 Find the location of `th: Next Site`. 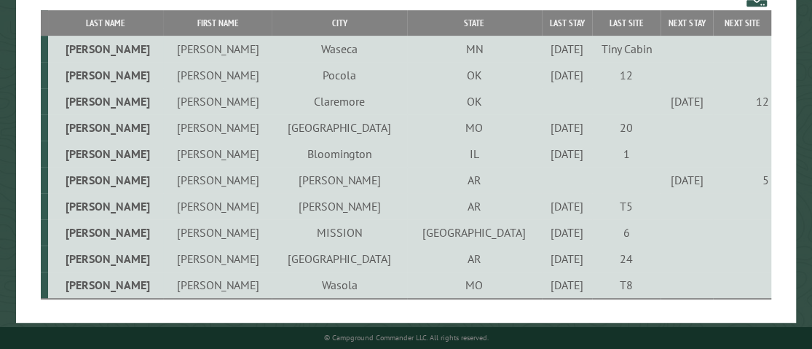

th: Next Site is located at coordinates (742, 23).